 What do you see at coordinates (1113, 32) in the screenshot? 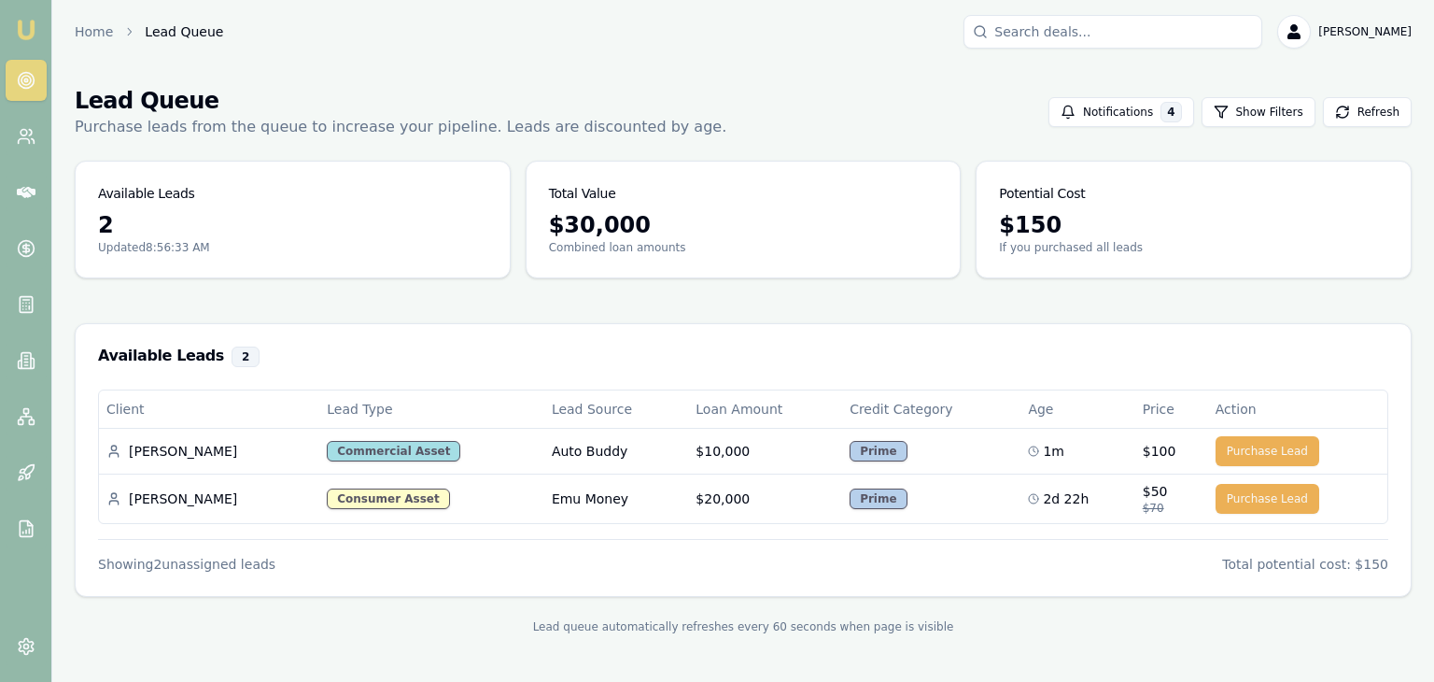
I see `input: Search deals` at bounding box center [1113, 32].